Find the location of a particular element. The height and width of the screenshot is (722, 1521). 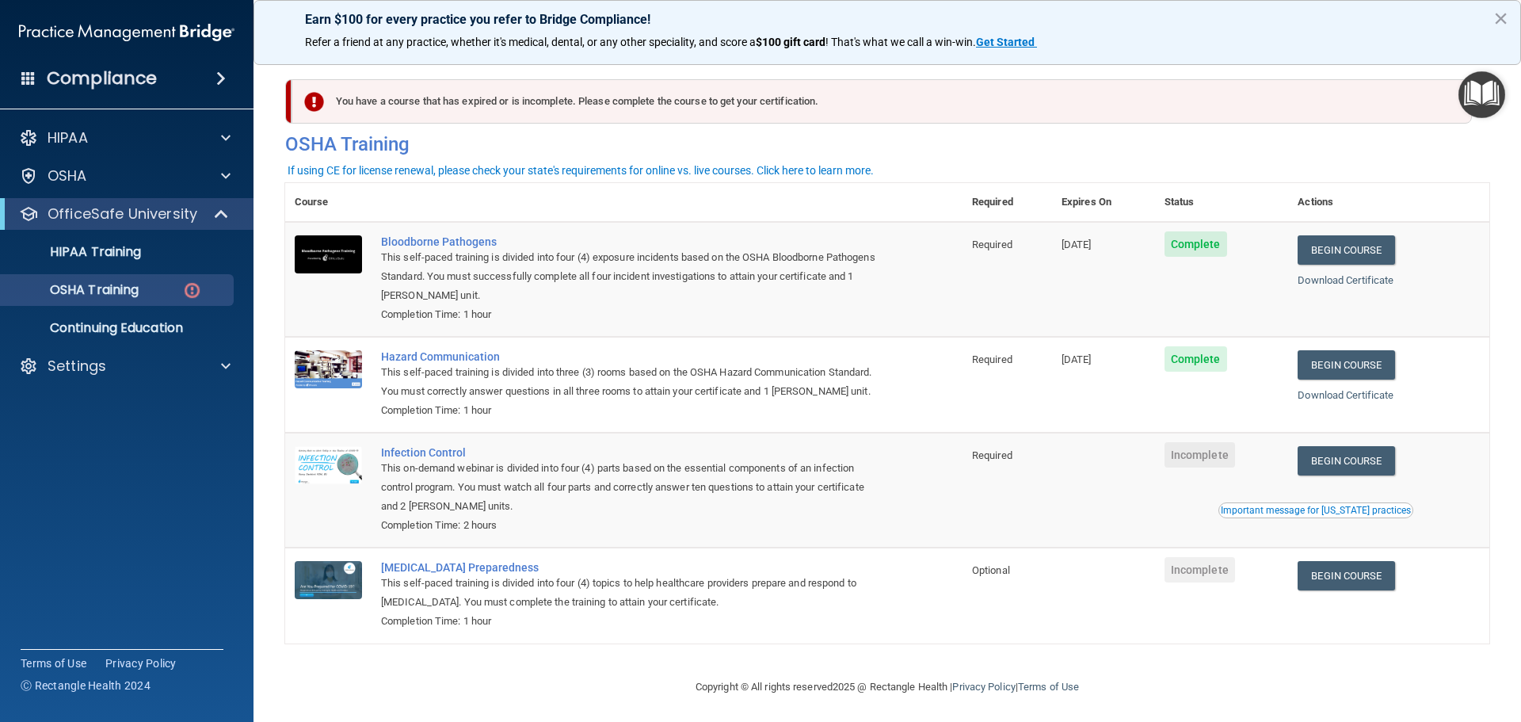

th: Actions is located at coordinates (1388, 202).